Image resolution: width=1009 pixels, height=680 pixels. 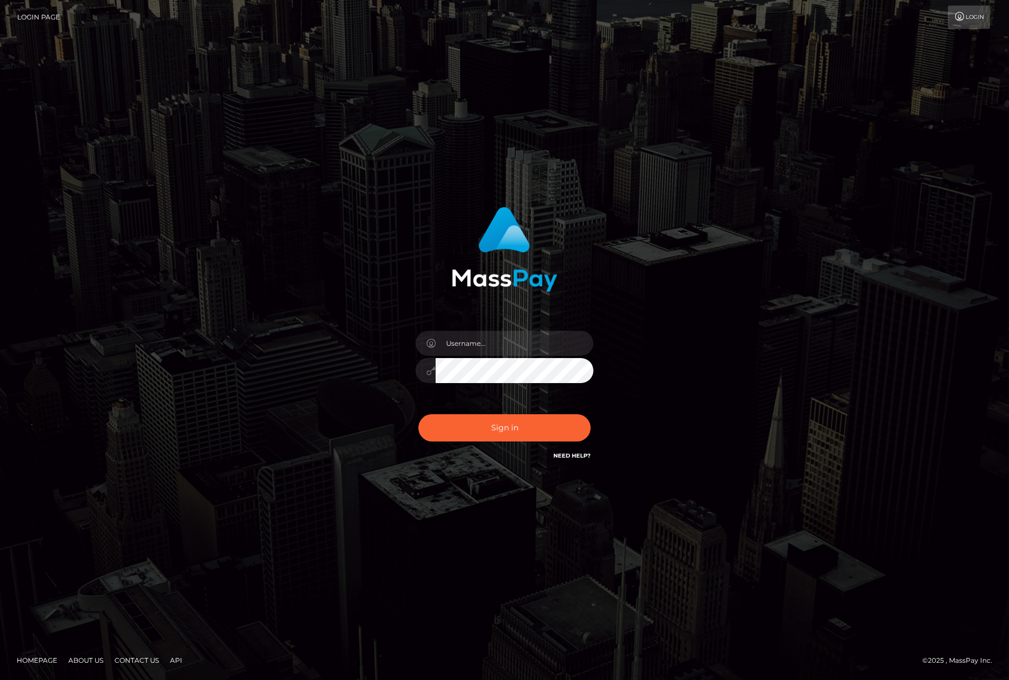 I want to click on a: Login, so click(x=969, y=17).